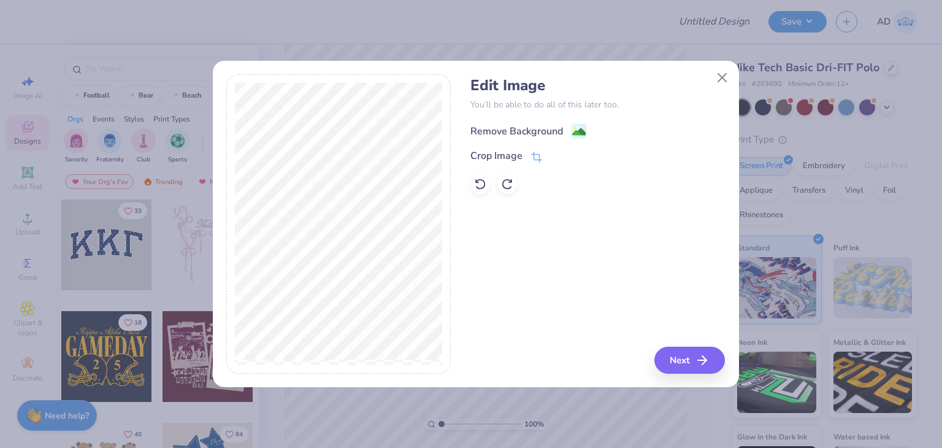 This screenshot has height=448, width=942. I want to click on button: Close, so click(722, 77).